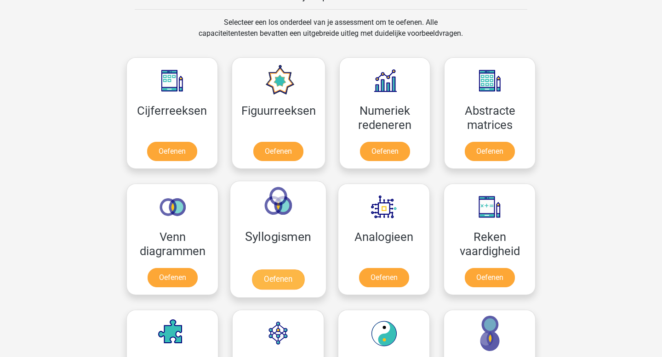  What do you see at coordinates (330, 34) in the screenshot?
I see `div: Selecteer een los onderdeel van je assessment om te oefenen. Alle capaciteitentesten bevatten een...` at bounding box center [330, 34].